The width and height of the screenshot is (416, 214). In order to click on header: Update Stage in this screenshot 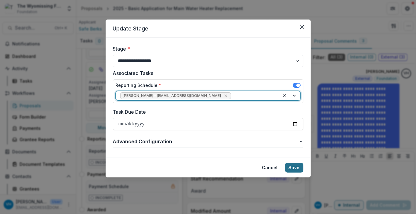, I will do `click(208, 29)`.